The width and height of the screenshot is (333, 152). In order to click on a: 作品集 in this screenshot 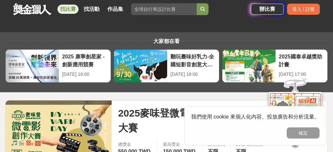, I will do `click(115, 9)`.